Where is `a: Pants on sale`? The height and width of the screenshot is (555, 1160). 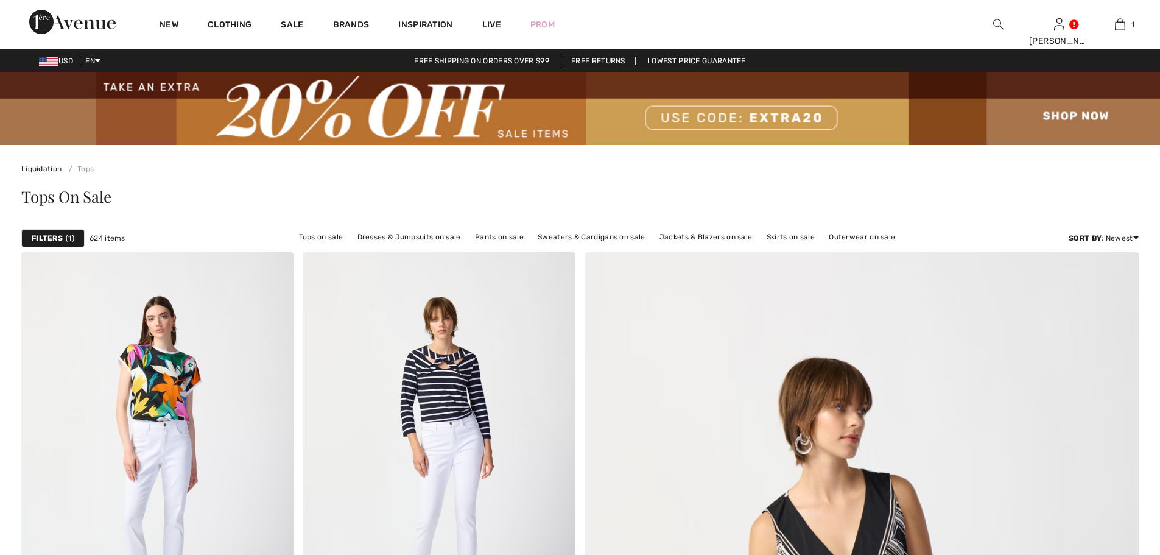 a: Pants on sale is located at coordinates (499, 237).